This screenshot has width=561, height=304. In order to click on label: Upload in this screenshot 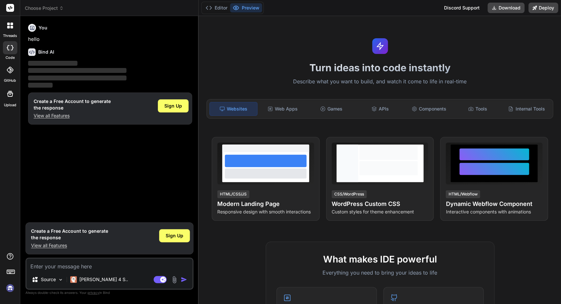, I will do `click(10, 105)`.